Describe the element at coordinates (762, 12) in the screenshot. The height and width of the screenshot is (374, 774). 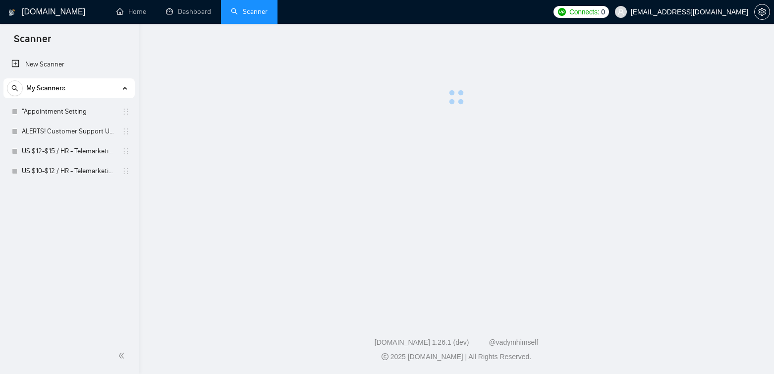
I see `span: setting` at that location.